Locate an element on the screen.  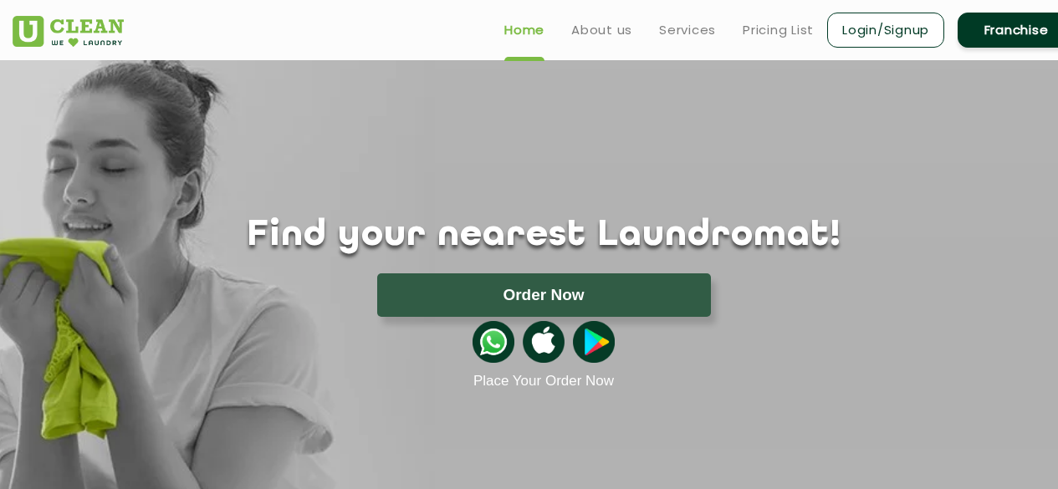
button: Order Now is located at coordinates (544, 295).